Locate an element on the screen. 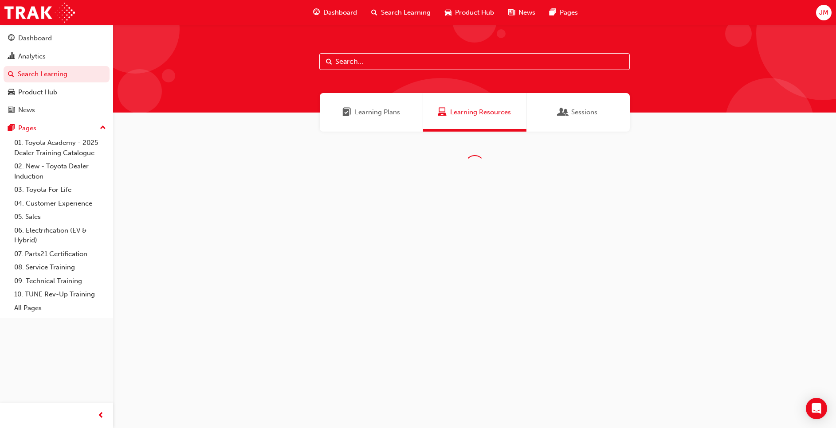 This screenshot has width=836, height=428. a: pages-iconPages is located at coordinates (564, 12).